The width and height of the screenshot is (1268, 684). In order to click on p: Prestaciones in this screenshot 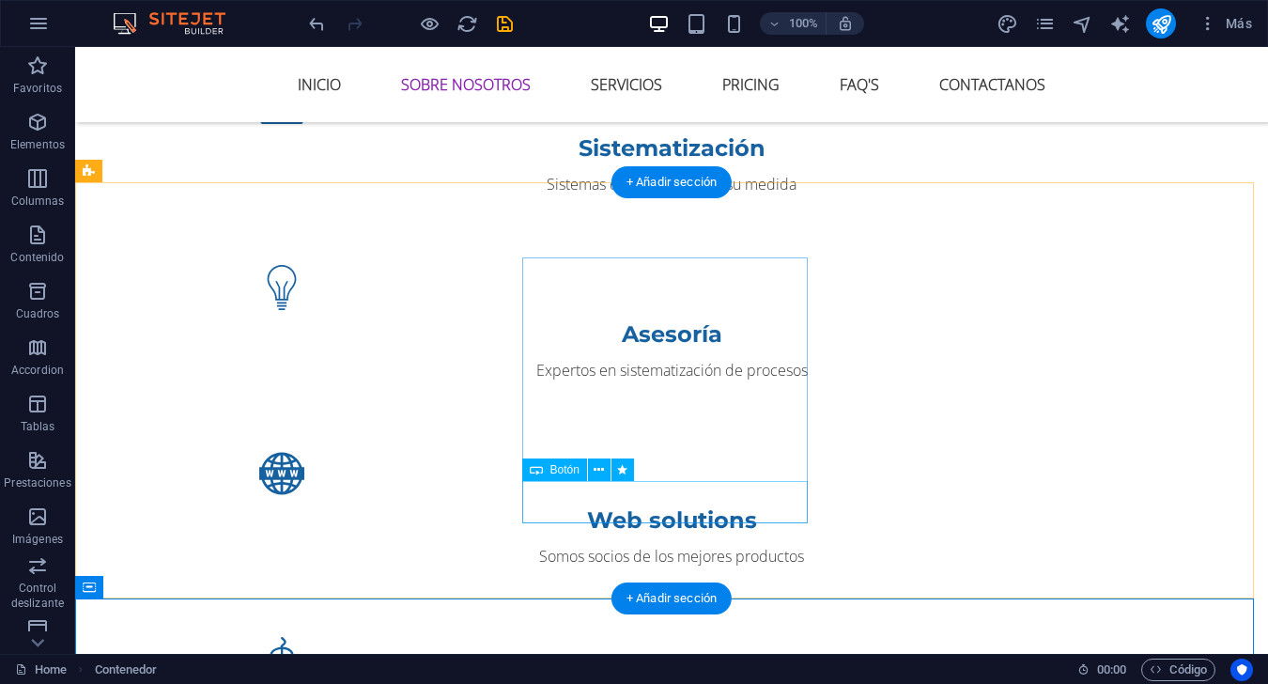, I will do `click(37, 483)`.